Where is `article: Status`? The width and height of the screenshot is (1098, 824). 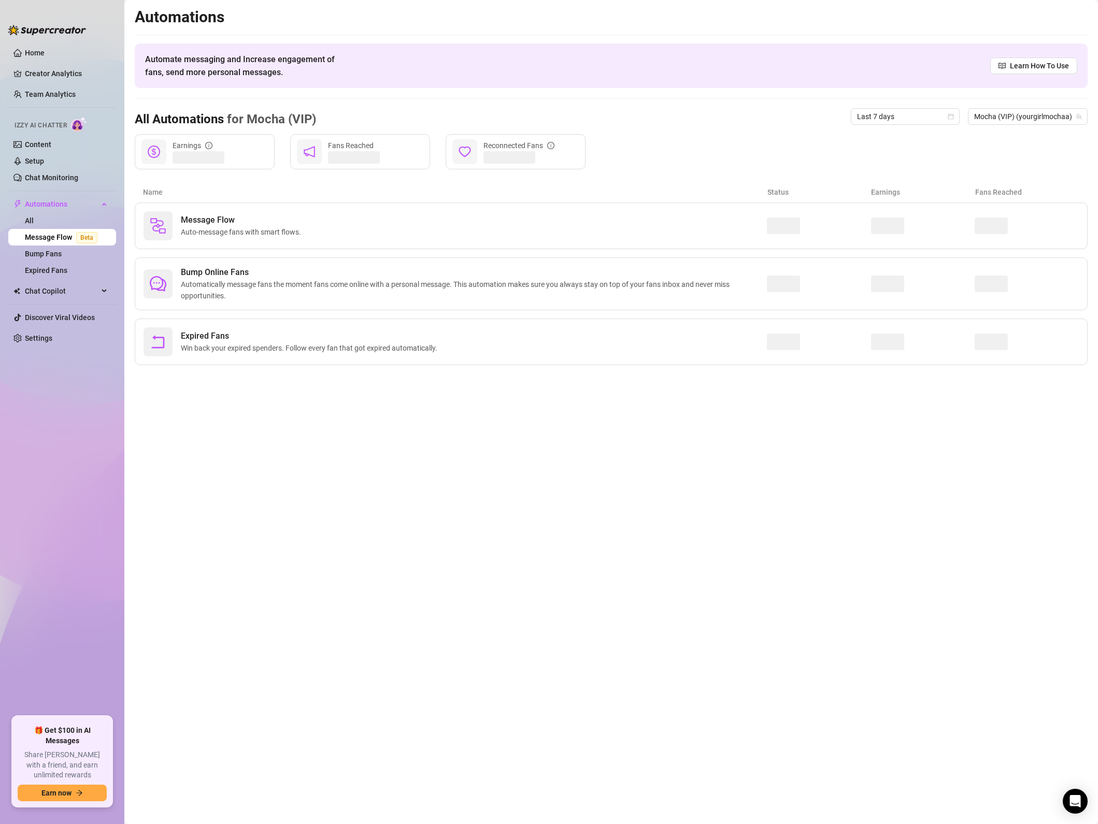
article: Status is located at coordinates (819, 192).